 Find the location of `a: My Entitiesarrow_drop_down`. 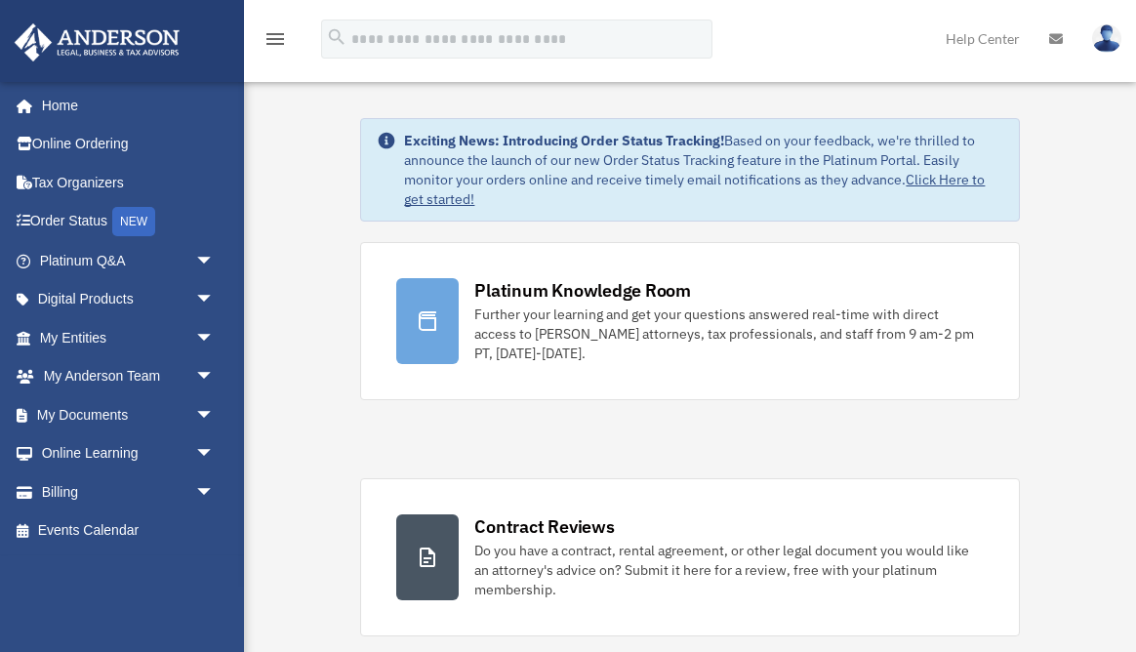

a: My Entitiesarrow_drop_down is located at coordinates (129, 338).